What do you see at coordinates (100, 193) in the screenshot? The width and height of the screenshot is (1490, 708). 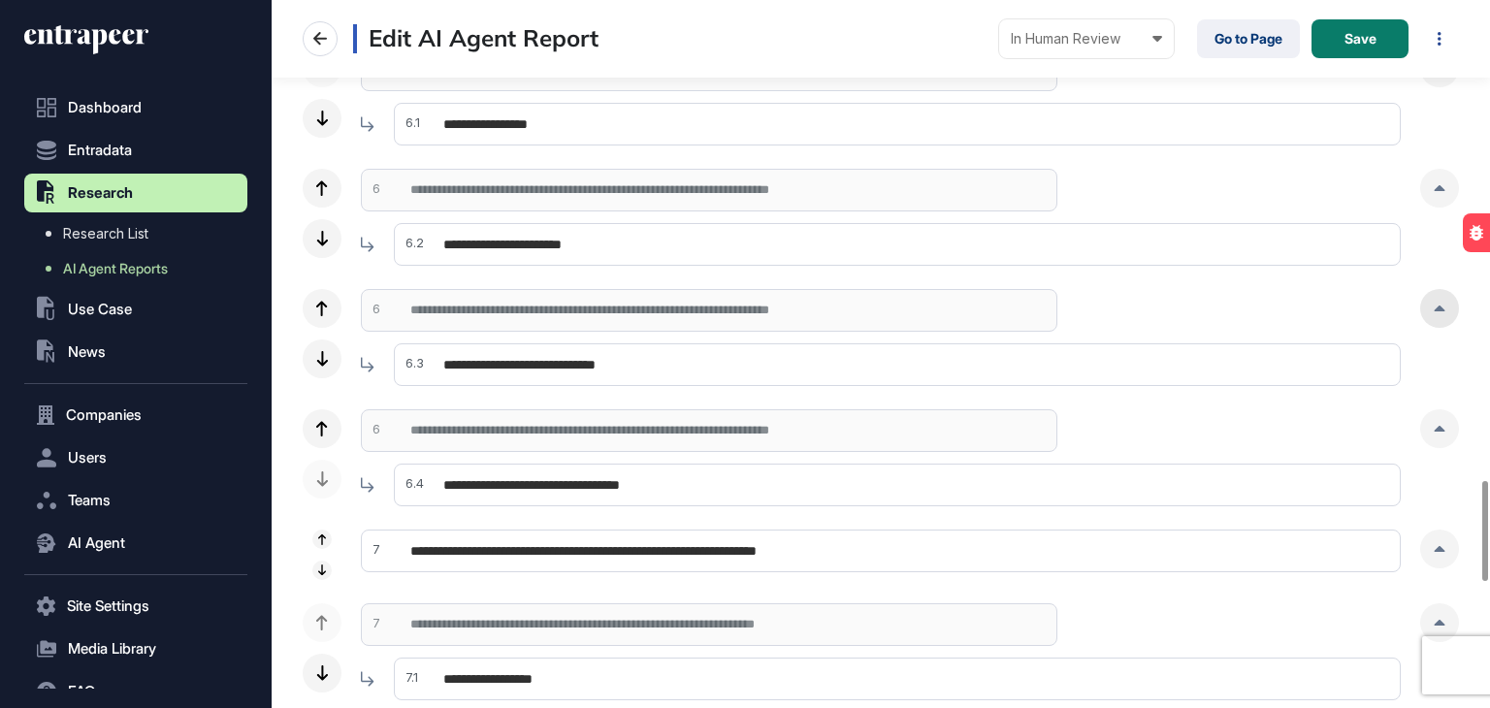 I see `span: Research` at bounding box center [100, 193].